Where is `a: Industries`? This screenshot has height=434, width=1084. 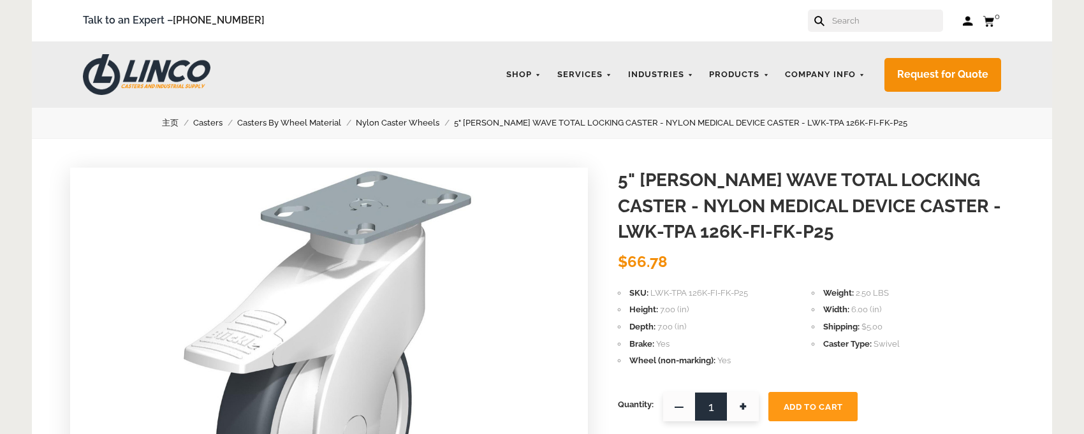 a: Industries is located at coordinates (660, 75).